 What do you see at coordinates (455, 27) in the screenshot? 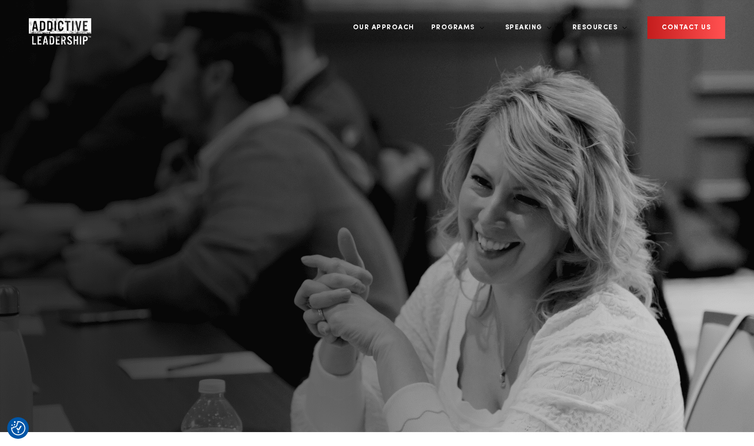
I see `a: Programs` at bounding box center [455, 27].